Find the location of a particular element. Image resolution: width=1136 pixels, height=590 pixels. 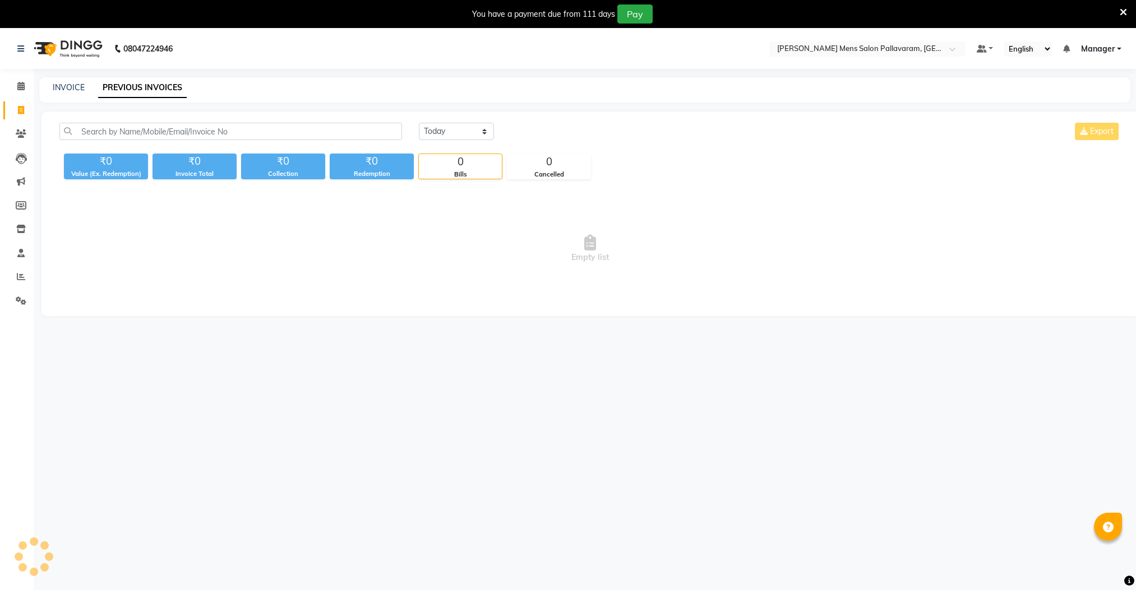

div: Redemption is located at coordinates (372, 174).